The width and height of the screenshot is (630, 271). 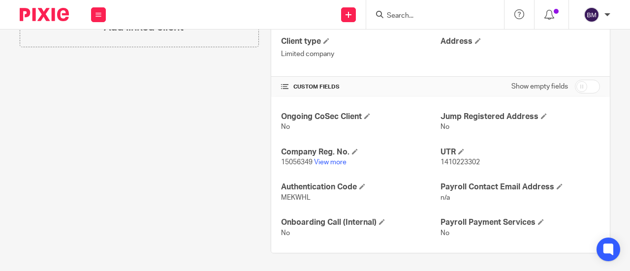 What do you see at coordinates (361, 87) in the screenshot?
I see `h4: CUSTOM FIELDS` at bounding box center [361, 87].